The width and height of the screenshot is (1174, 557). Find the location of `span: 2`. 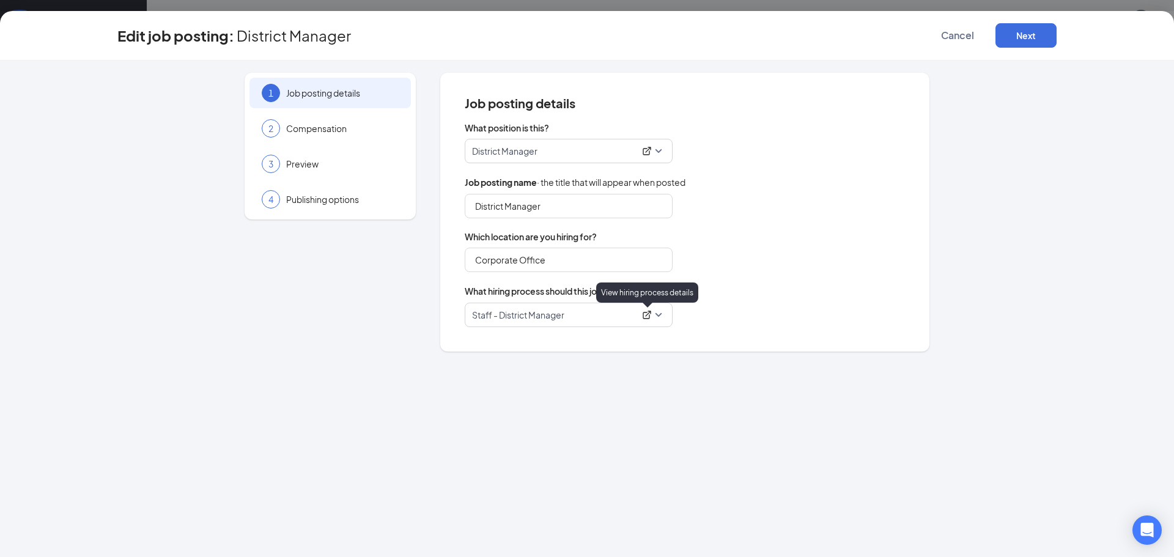

span: 2 is located at coordinates (271, 128).